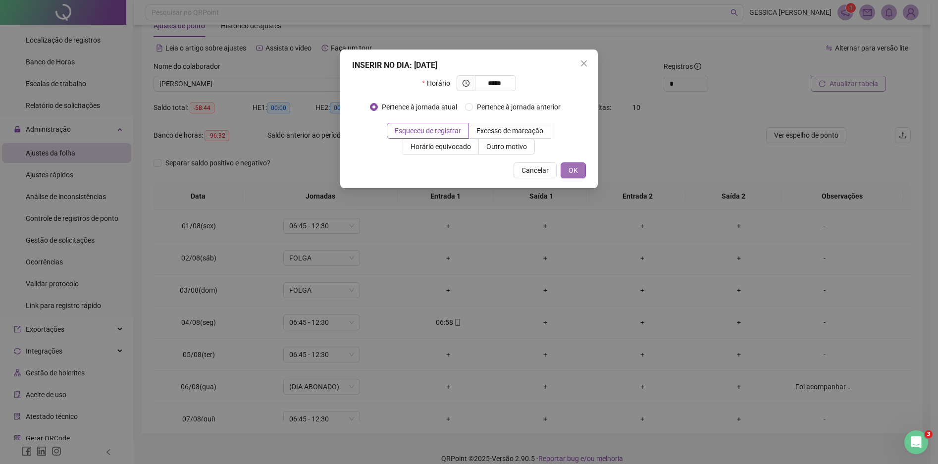 The width and height of the screenshot is (938, 464). What do you see at coordinates (584, 63) in the screenshot?
I see `span: close` at bounding box center [584, 63].